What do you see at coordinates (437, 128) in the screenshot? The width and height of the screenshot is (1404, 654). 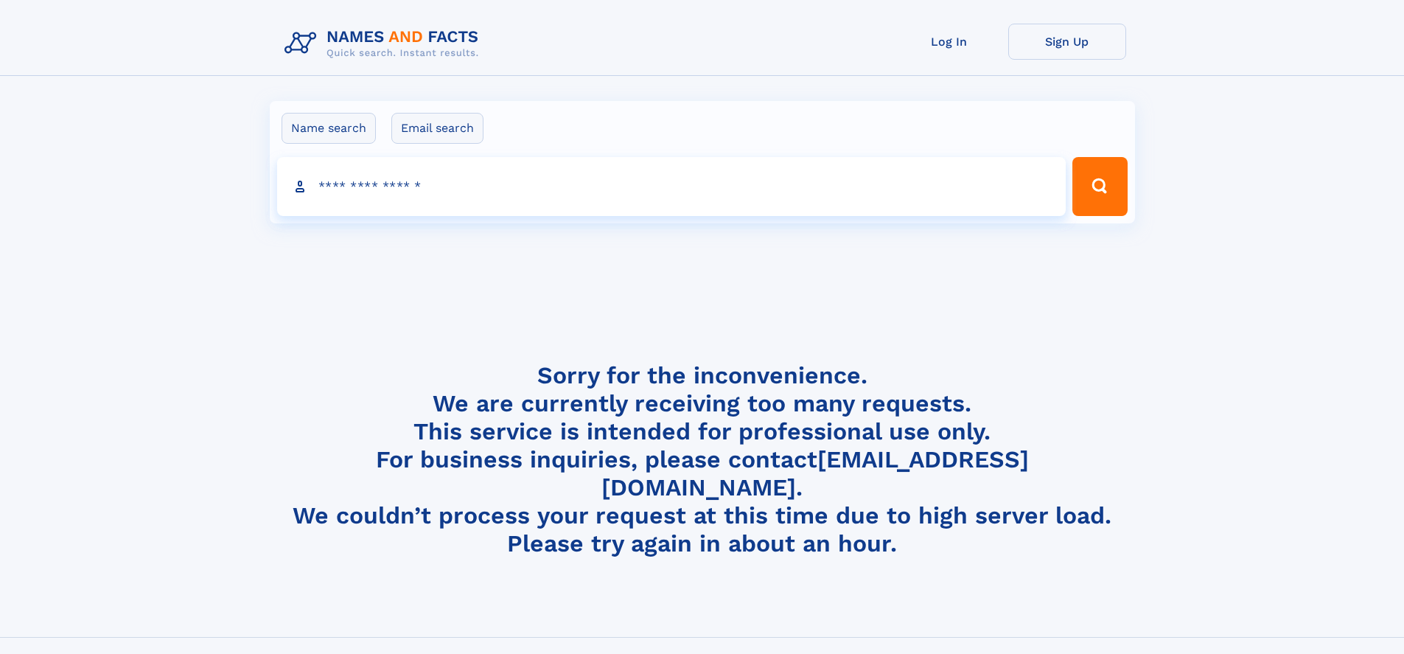 I see `label: Email search` at bounding box center [437, 128].